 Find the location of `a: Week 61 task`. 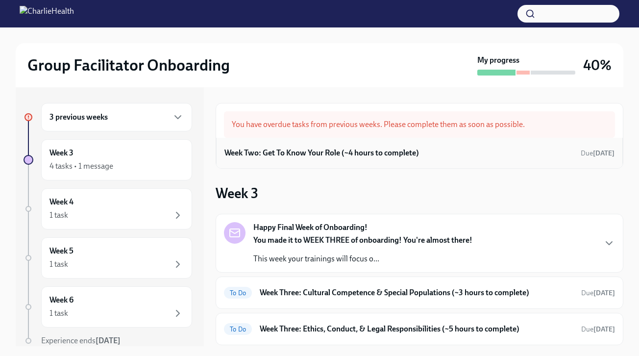

a: Week 61 task is located at coordinates (108, 307).